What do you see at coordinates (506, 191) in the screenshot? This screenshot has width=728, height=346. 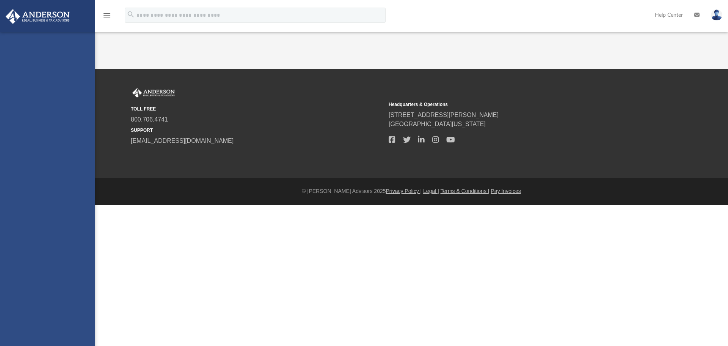 I see `a: Pay Invoices` at bounding box center [506, 191].